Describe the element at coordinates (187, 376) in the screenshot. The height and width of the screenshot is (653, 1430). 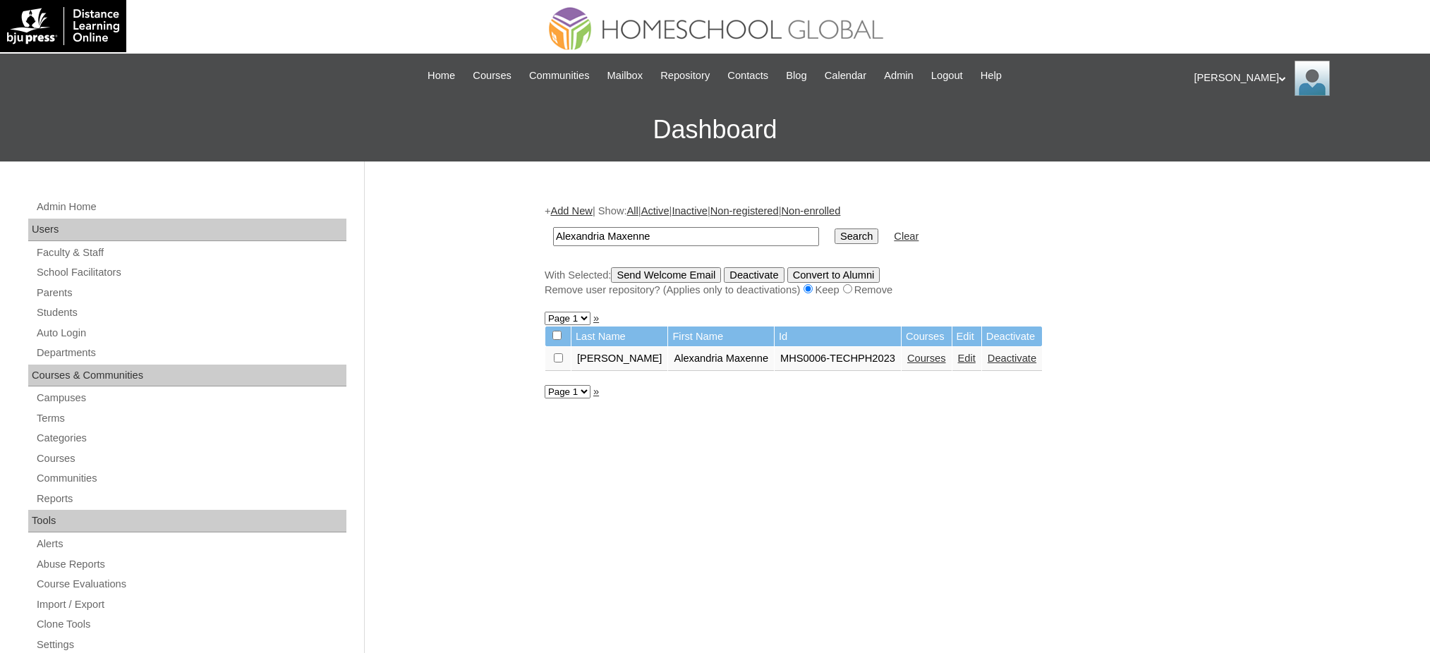
I see `div: Courses & Communities` at that location.